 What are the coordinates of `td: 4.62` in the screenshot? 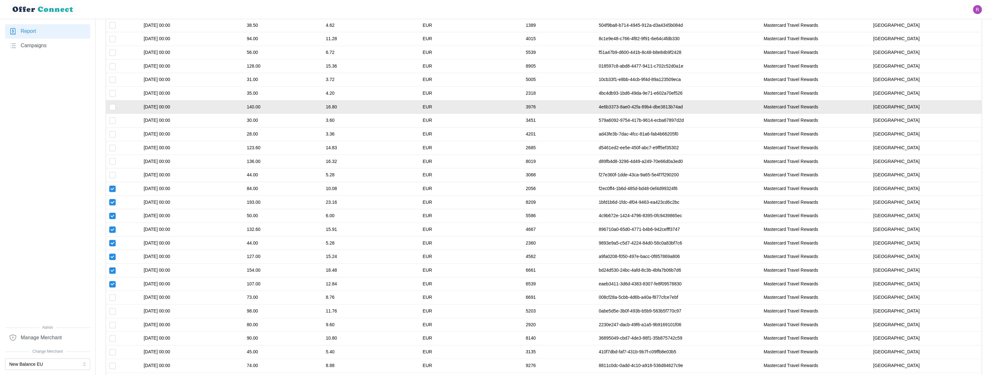 It's located at (371, 25).